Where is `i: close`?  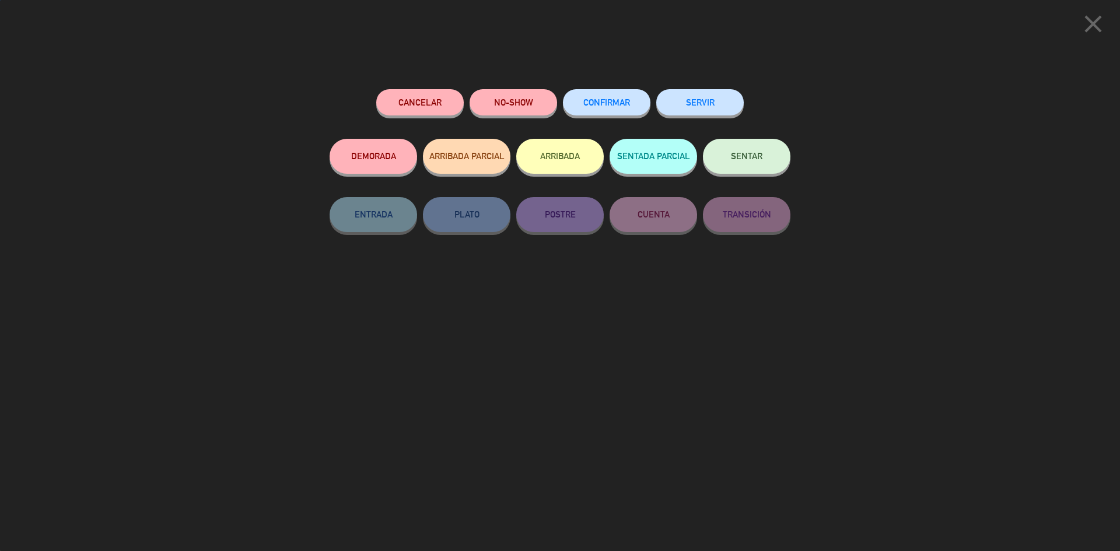 i: close is located at coordinates (1093, 24).